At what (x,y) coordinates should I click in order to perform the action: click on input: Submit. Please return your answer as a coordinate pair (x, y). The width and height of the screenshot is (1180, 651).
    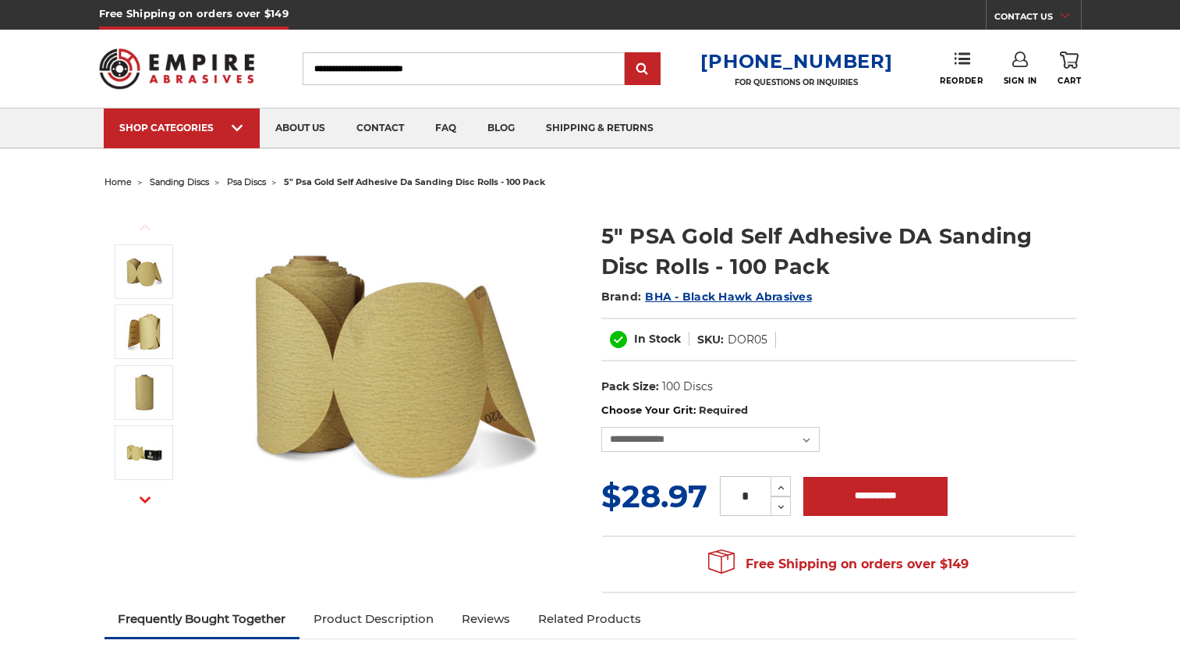
    Looking at the image, I should click on (643, 69).